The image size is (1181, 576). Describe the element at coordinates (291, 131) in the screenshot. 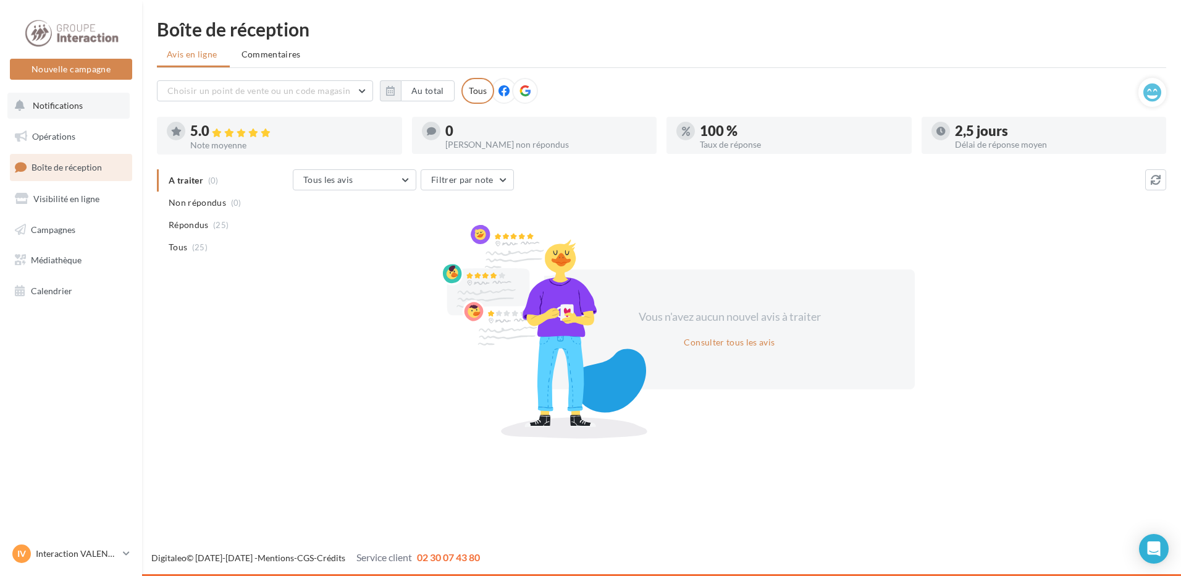

I see `div: 5.0` at that location.